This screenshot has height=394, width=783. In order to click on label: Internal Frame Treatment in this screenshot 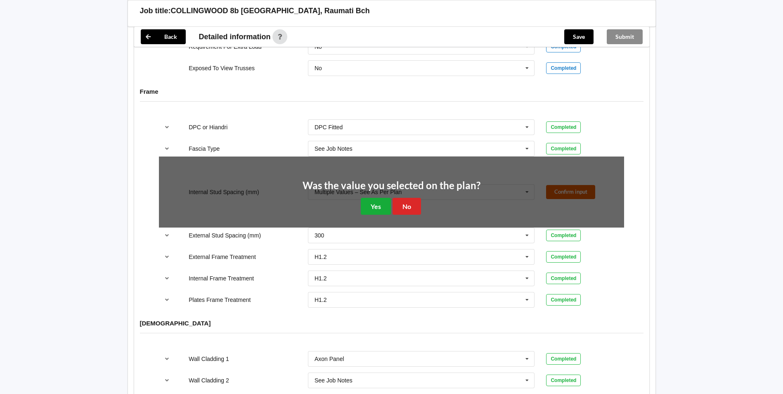, I will do `click(221, 278)`.